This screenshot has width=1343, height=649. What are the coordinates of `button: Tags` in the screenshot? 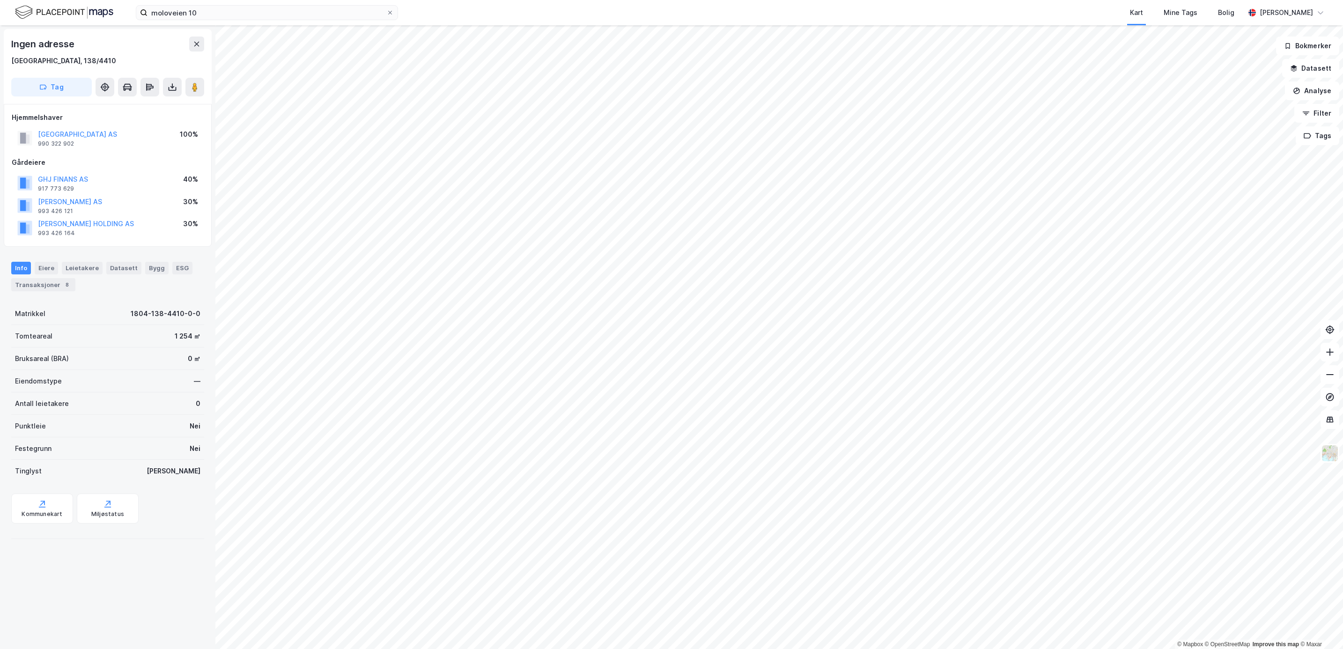 It's located at (1317, 136).